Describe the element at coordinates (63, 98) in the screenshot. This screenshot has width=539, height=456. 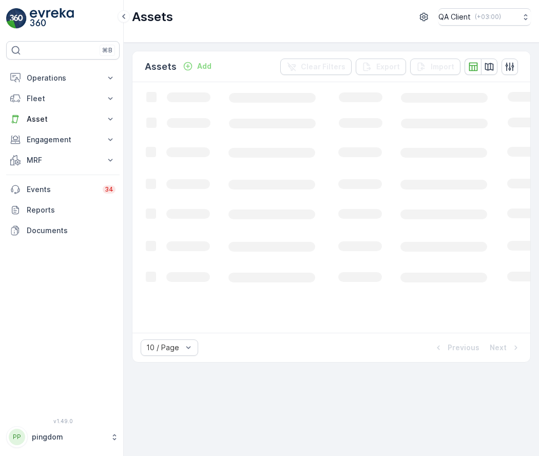
I see `button: Fleet` at that location.